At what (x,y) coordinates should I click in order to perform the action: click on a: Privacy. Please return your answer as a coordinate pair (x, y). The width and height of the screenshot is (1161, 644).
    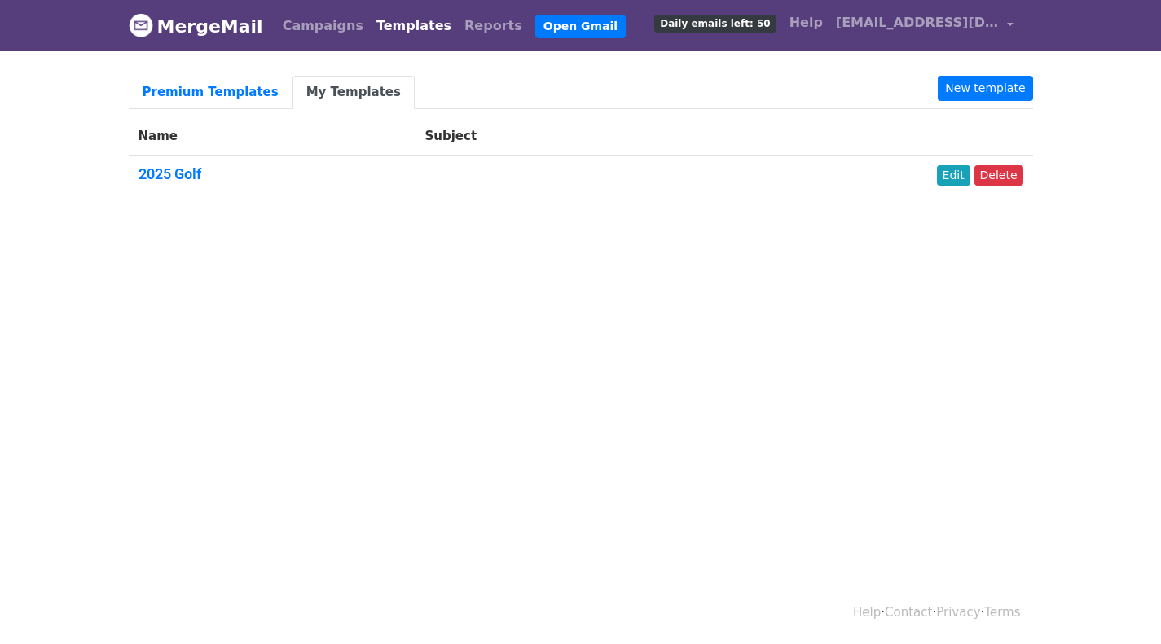
    Looking at the image, I should click on (958, 613).